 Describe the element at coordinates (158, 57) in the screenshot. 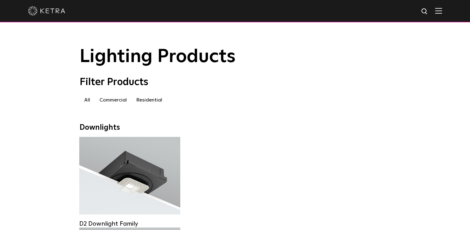

I see `span: Lighting Products` at that location.